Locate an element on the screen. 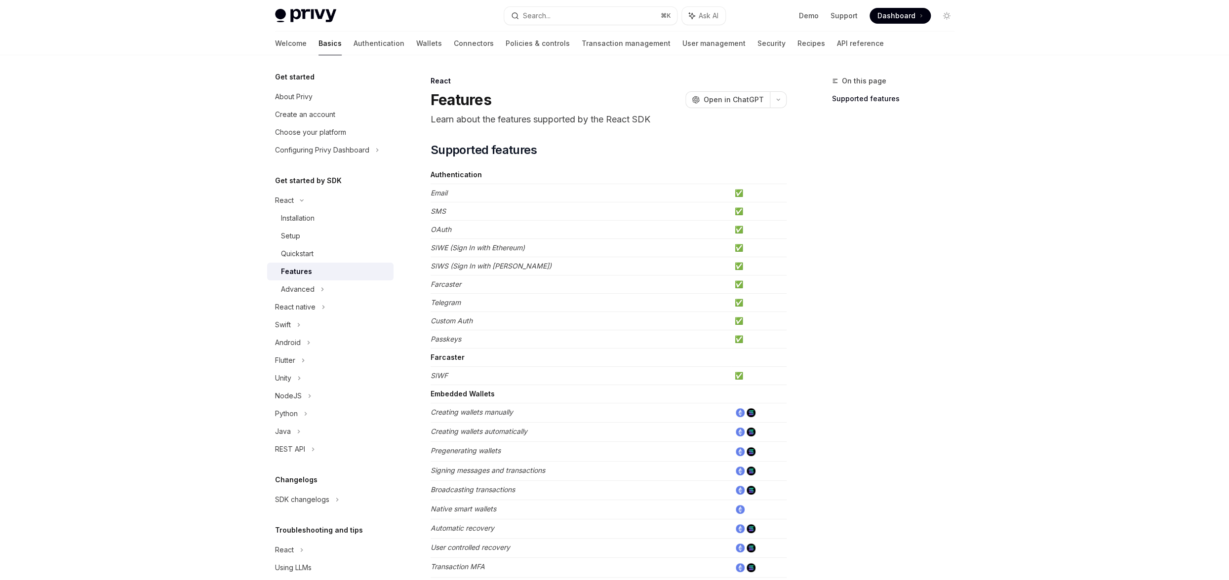 The image size is (1229, 580). div: Installation is located at coordinates (298, 218).